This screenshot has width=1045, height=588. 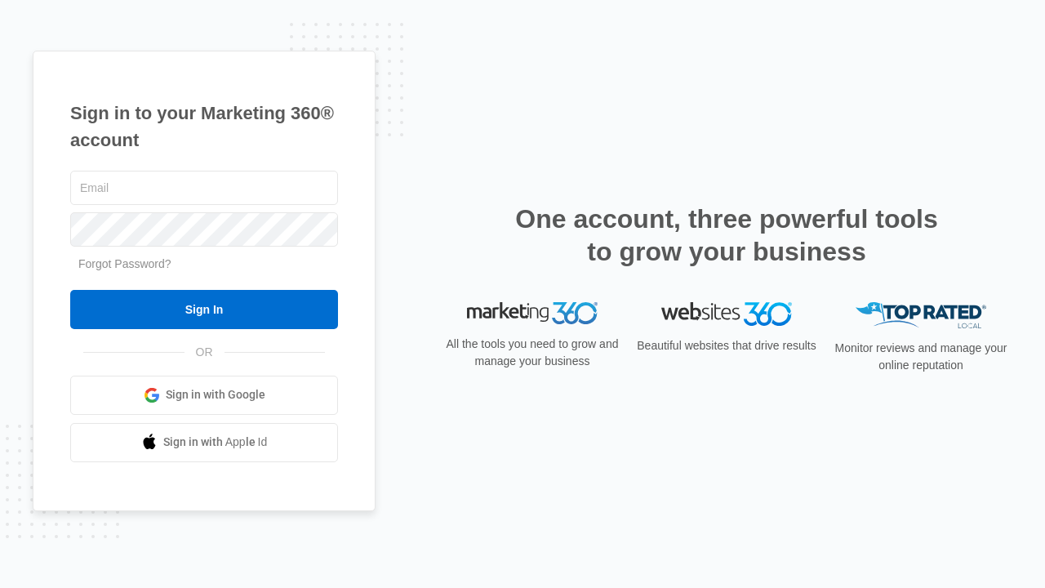 What do you see at coordinates (921, 315) in the screenshot?
I see `img: Top Rated Local` at bounding box center [921, 315].